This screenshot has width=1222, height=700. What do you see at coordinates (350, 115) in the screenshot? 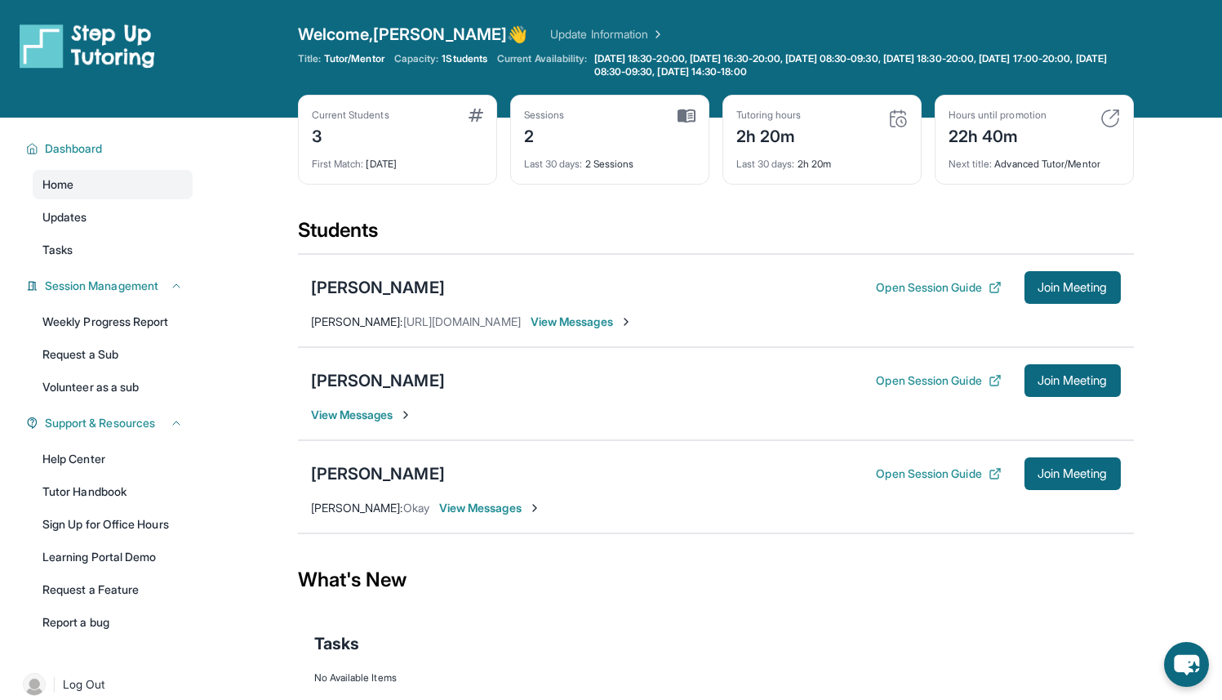
I see `div: Current Students` at bounding box center [350, 115].